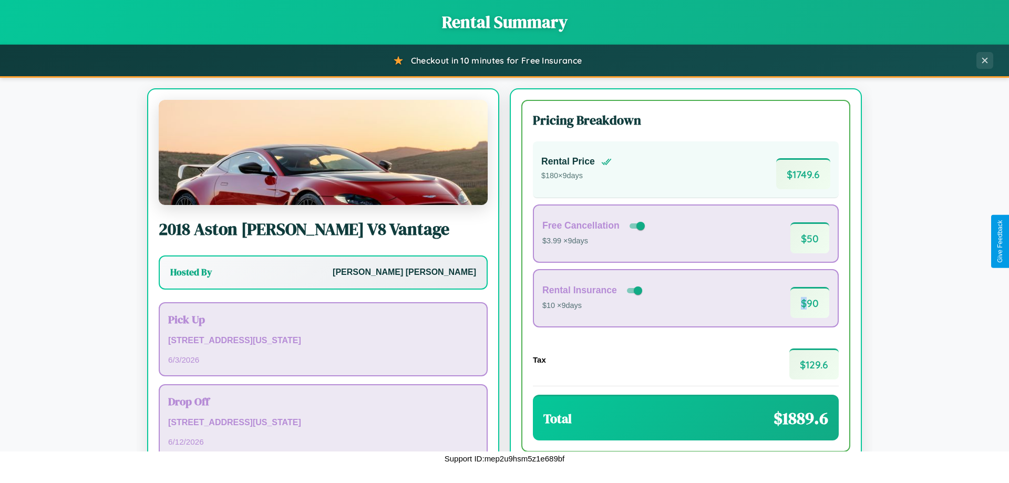  What do you see at coordinates (576, 176) in the screenshot?
I see `p: $ 180 × 9 days` at bounding box center [576, 176].